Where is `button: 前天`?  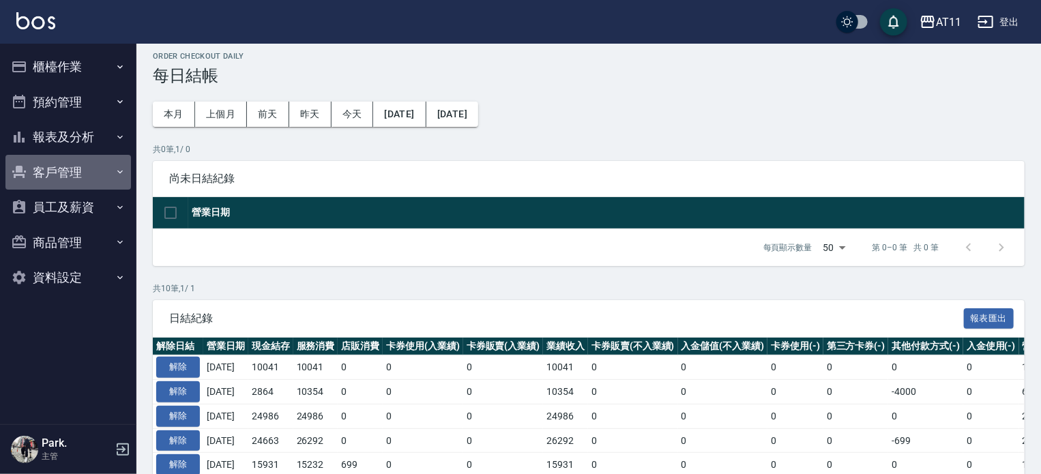
button: 前天 is located at coordinates (268, 114).